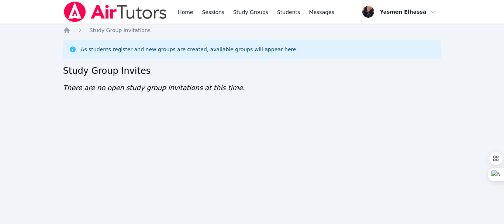  What do you see at coordinates (154, 87) in the screenshot?
I see `span: There are no open study group invitations at this time.` at bounding box center [154, 87].